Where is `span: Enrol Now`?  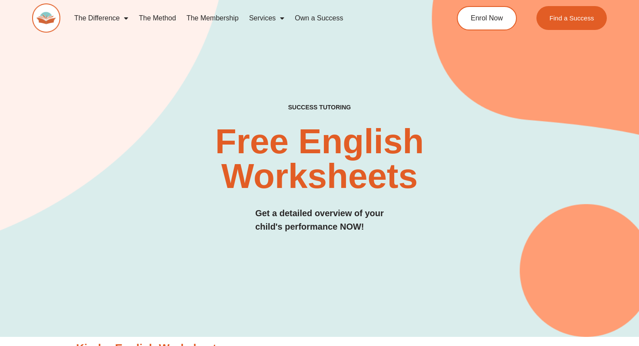
span: Enrol Now is located at coordinates (486, 18).